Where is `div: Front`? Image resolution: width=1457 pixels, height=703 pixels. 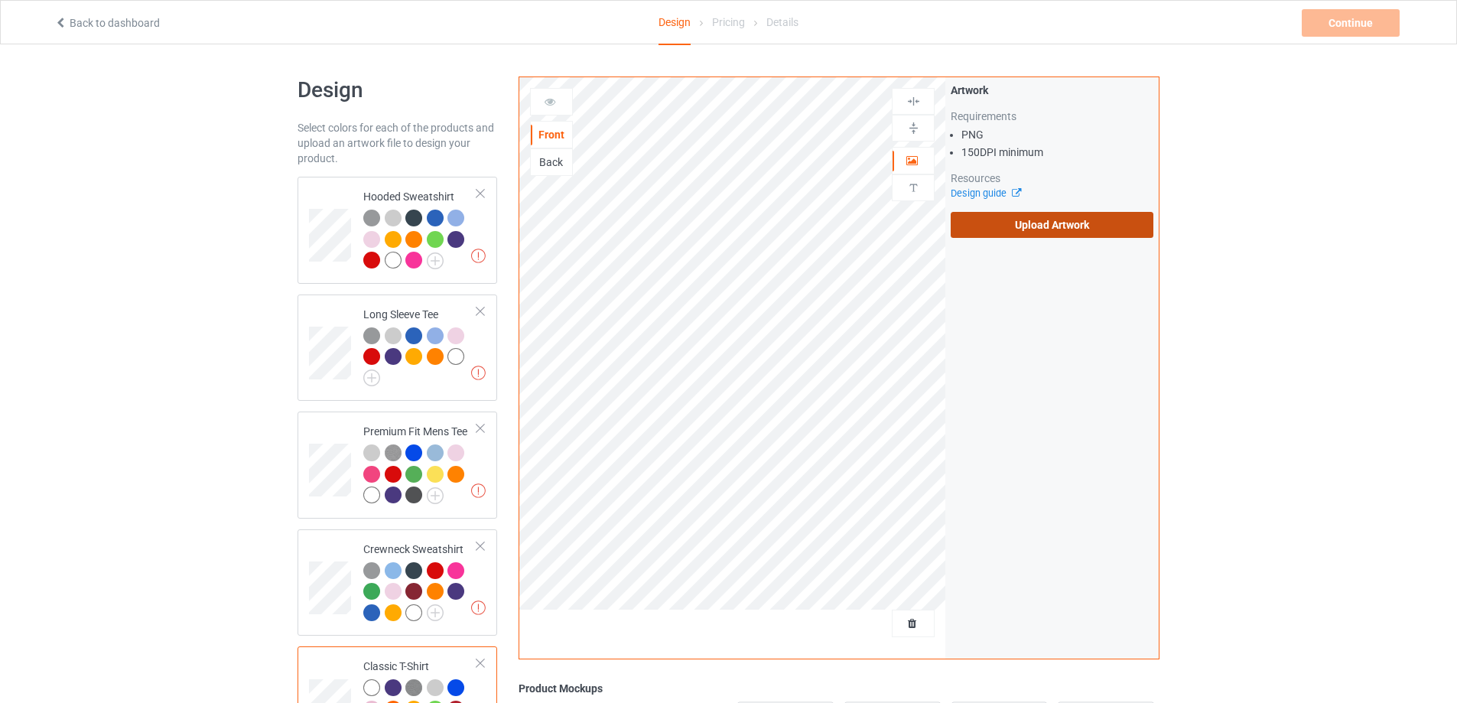 div: Front is located at coordinates (551, 135).